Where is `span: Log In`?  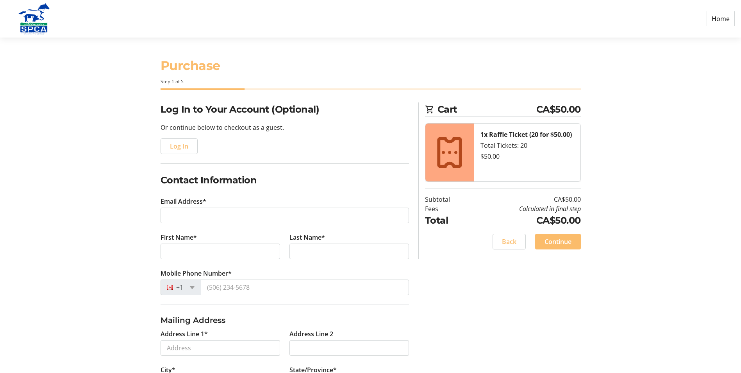
span: Log In is located at coordinates (179, 146).